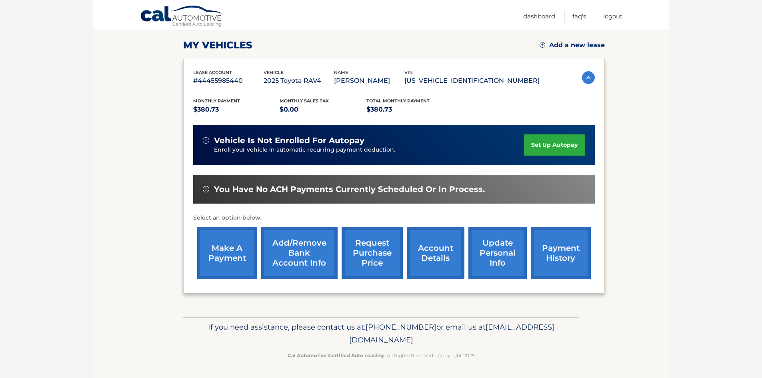  I want to click on span: Monthly sales Tax, so click(304, 101).